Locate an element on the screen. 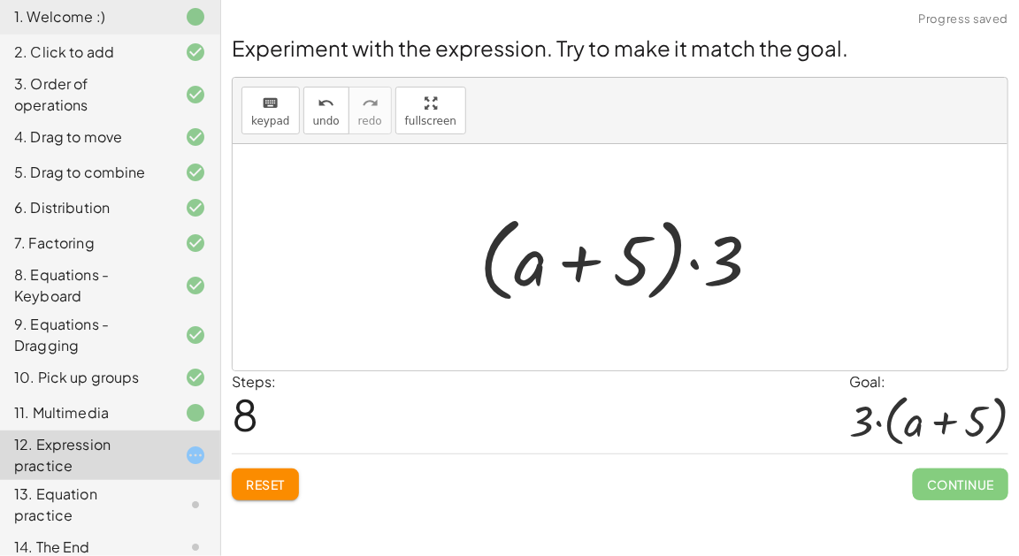 The width and height of the screenshot is (1019, 556). div: 6. Distribution is located at coordinates (85, 208).